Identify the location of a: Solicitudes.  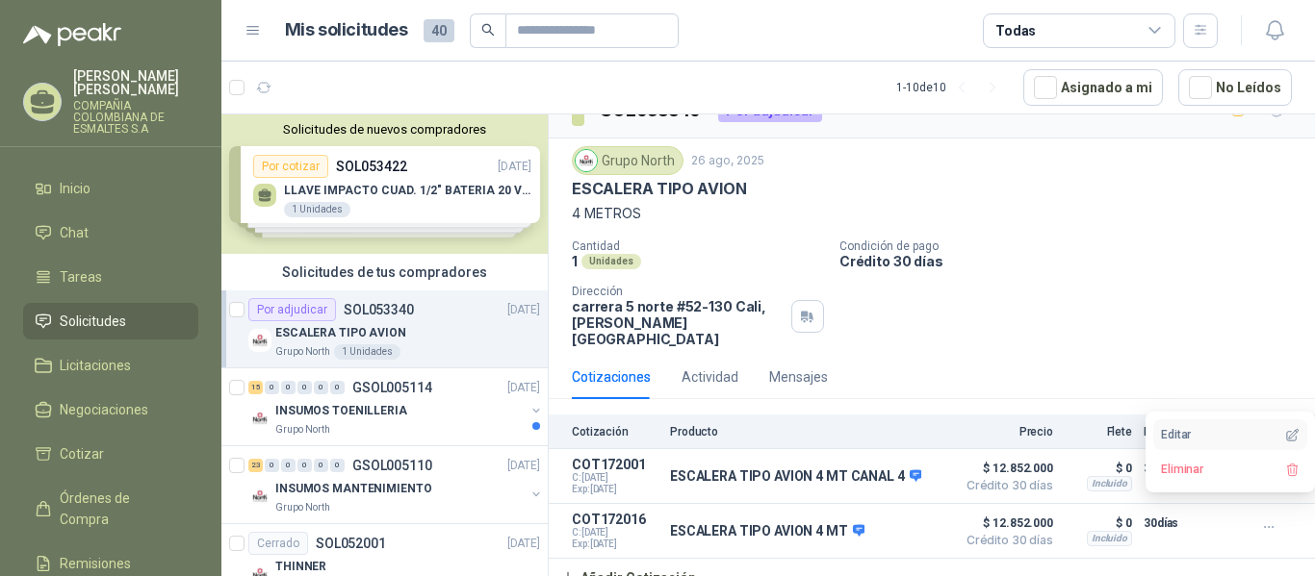
(111, 321).